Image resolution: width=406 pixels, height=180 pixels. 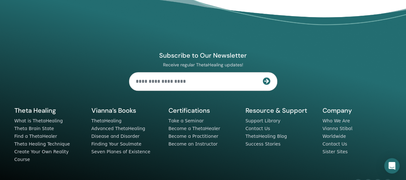 I want to click on a: Theta Healing Technique, so click(x=42, y=144).